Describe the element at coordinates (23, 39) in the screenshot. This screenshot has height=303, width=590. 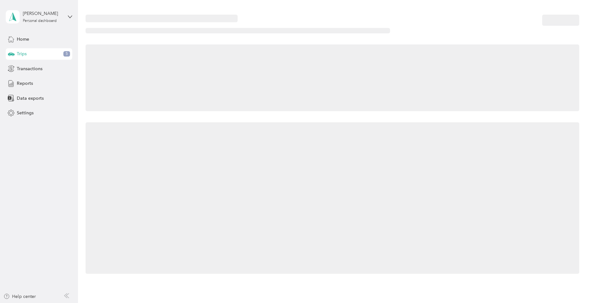
I see `span: Home` at that location.